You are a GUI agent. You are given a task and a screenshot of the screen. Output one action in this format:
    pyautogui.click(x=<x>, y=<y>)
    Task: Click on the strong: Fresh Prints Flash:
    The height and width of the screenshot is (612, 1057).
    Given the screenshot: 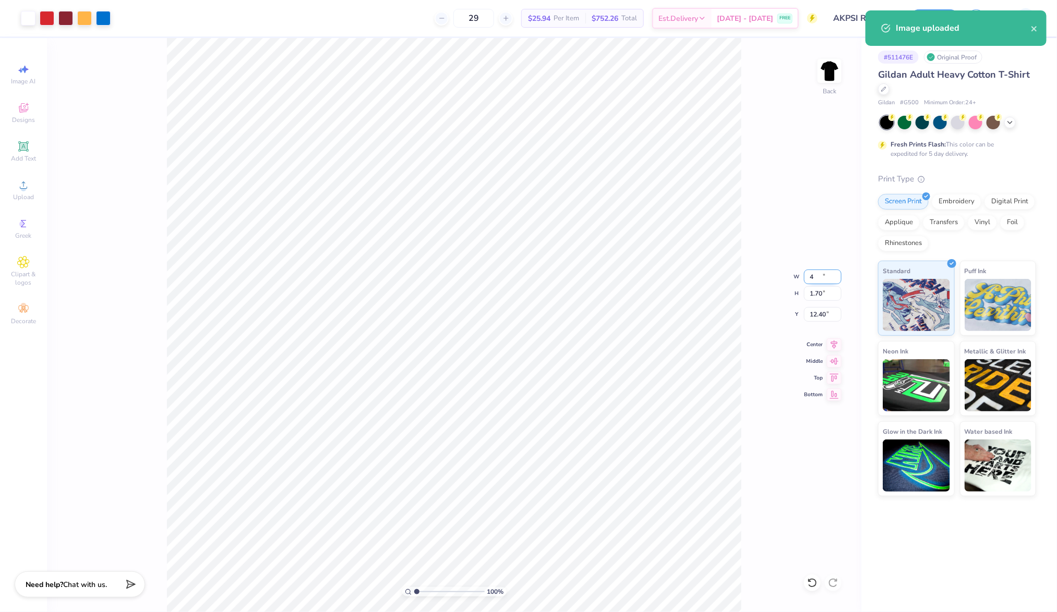 What is the action you would take?
    pyautogui.click(x=918, y=144)
    